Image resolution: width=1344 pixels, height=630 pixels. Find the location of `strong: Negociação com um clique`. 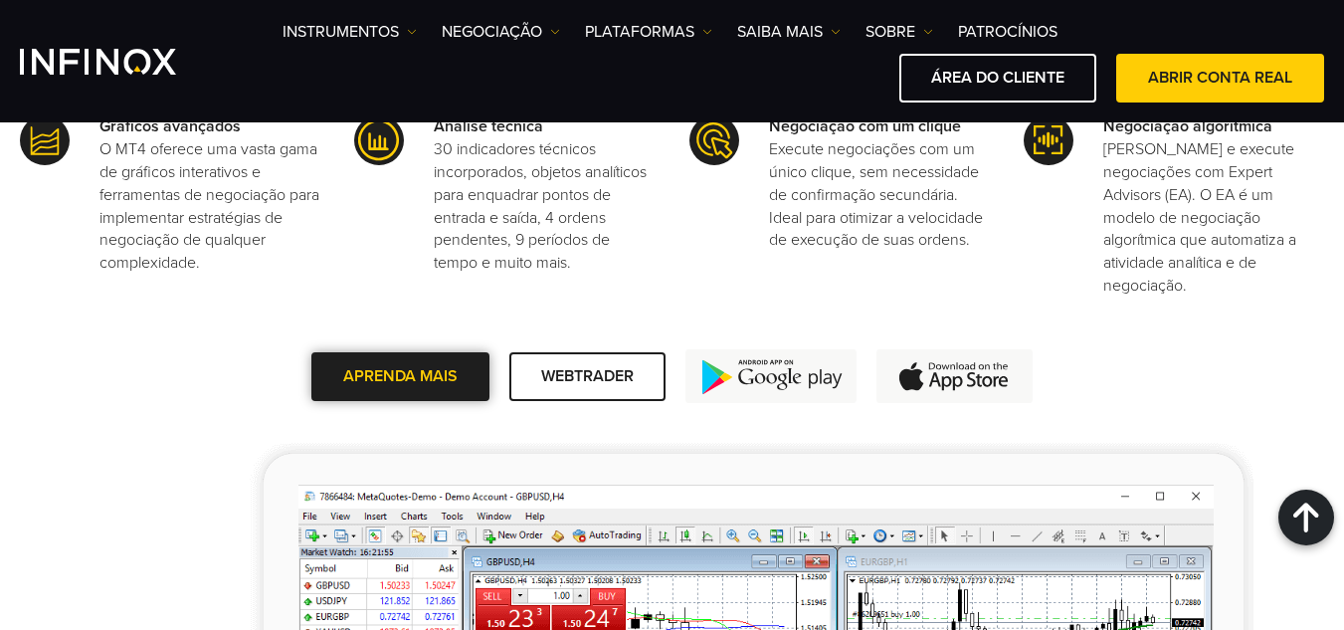

strong: Negociação com um clique is located at coordinates (864, 126).